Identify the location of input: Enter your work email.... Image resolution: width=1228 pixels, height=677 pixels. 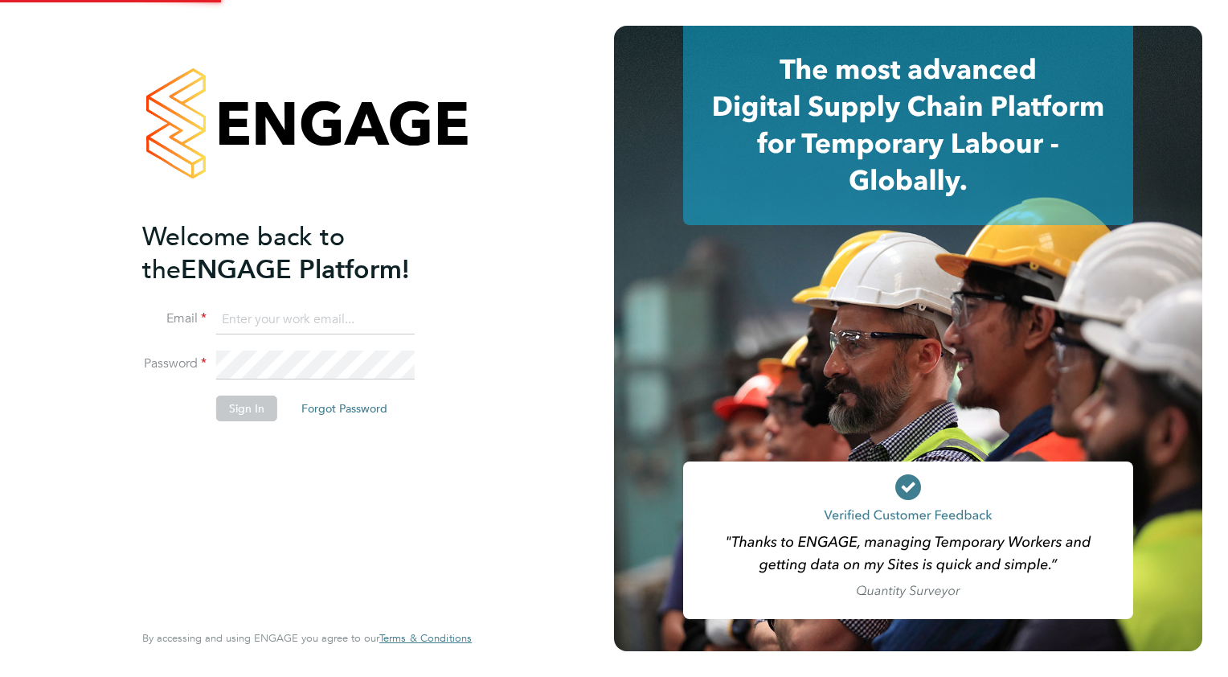
(315, 320).